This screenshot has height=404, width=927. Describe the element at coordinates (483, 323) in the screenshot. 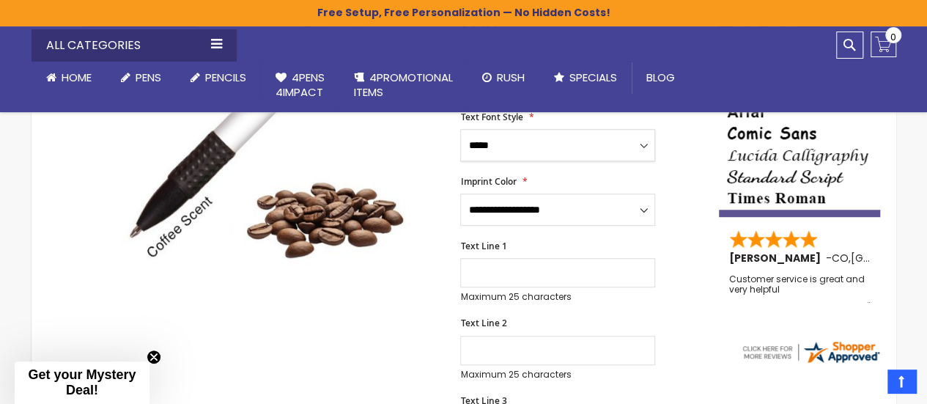

I see `span: Text Line 2` at that location.